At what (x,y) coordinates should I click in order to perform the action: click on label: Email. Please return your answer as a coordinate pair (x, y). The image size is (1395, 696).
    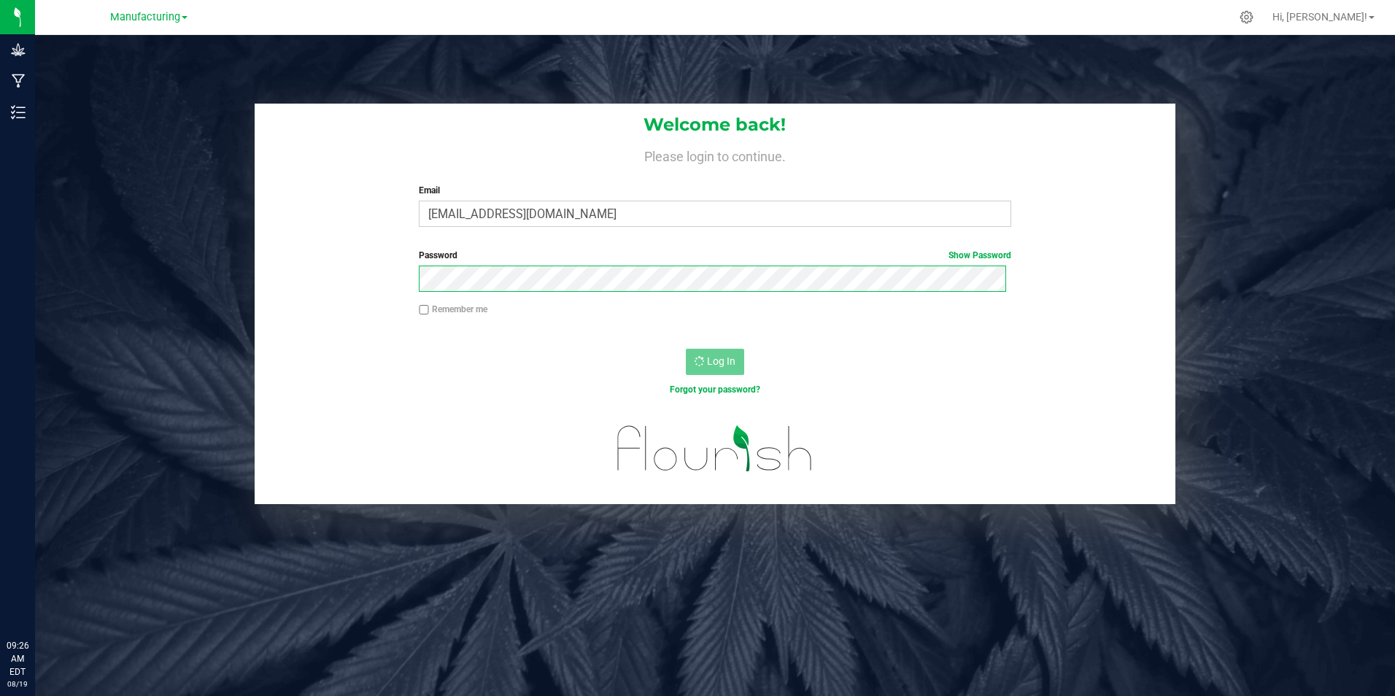
    Looking at the image, I should click on (715, 190).